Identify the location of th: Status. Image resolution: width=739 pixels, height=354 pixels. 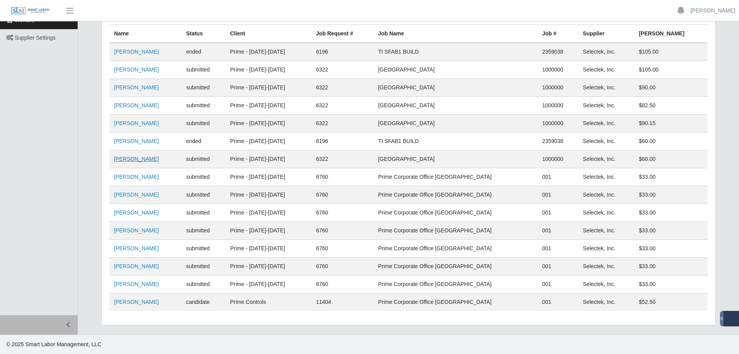
(203, 34).